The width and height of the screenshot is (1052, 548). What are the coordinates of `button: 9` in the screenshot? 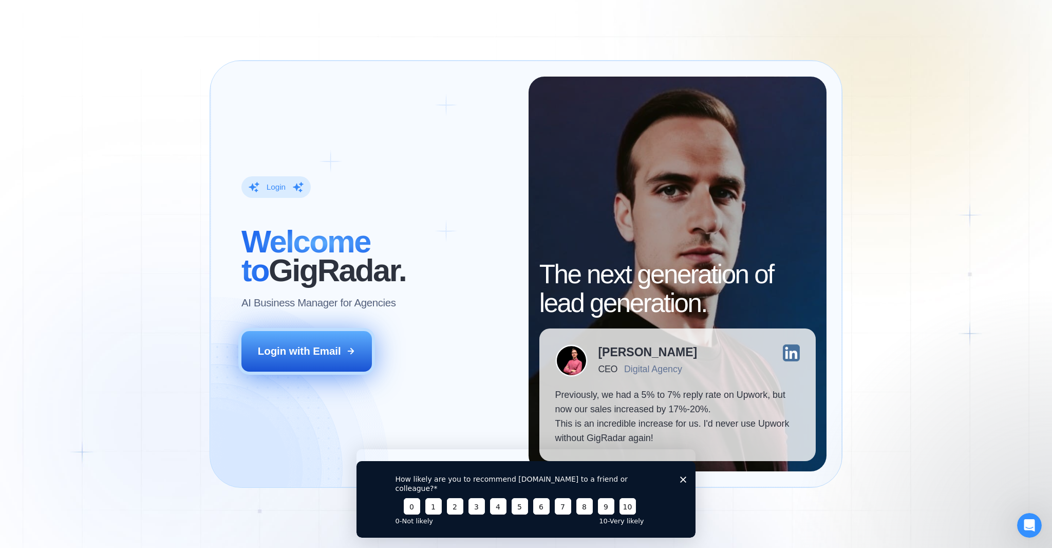 It's located at (250, 57).